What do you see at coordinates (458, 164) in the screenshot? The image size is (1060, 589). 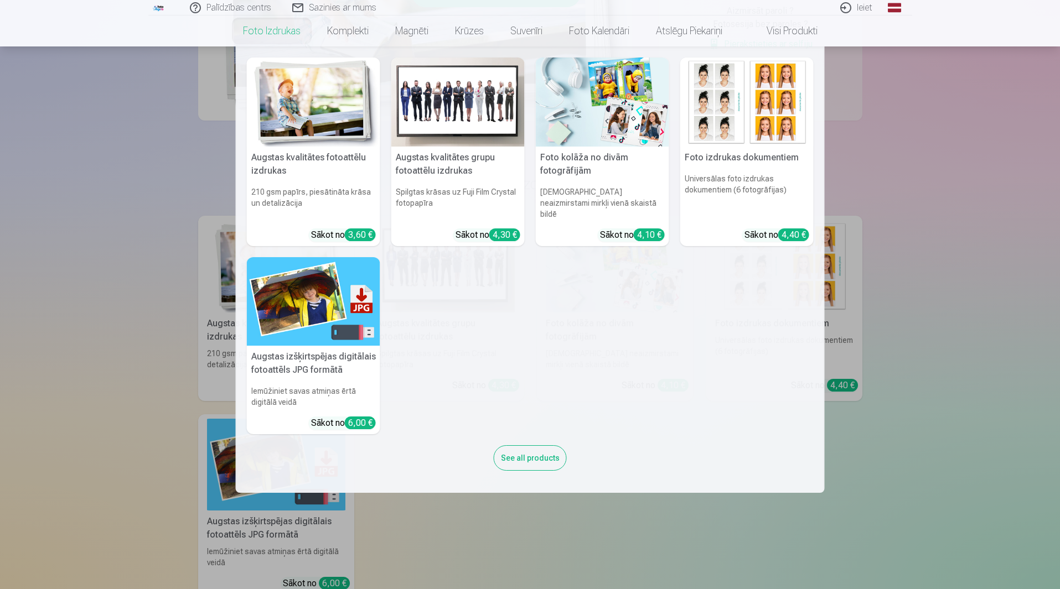 I see `h5: Augstas kvalitātes grupu fotoattēlu izdrukas` at bounding box center [458, 164].